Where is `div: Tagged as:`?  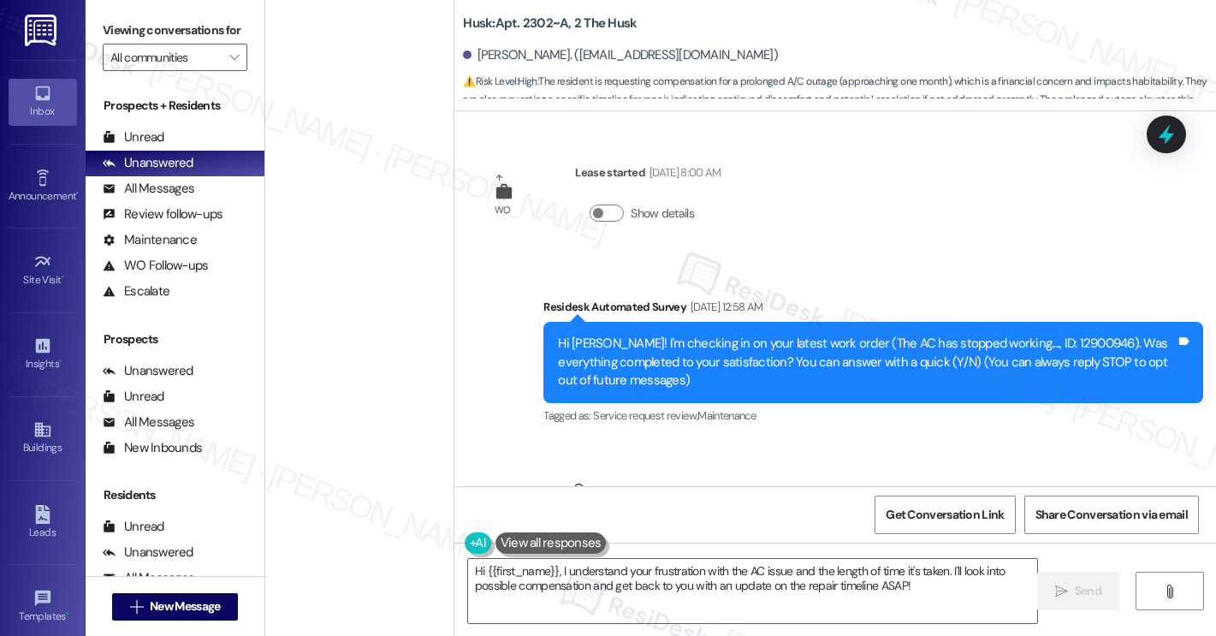
div: Tagged as: is located at coordinates (873, 415).